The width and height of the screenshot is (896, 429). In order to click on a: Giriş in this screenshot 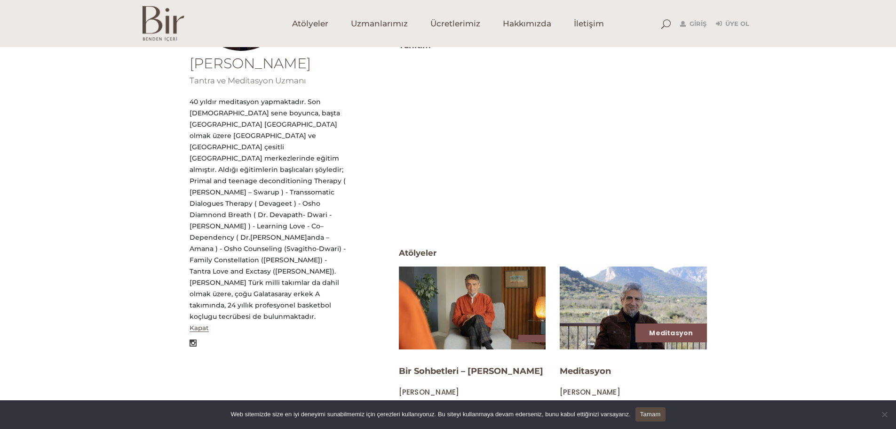, I will do `click(694, 24)`.